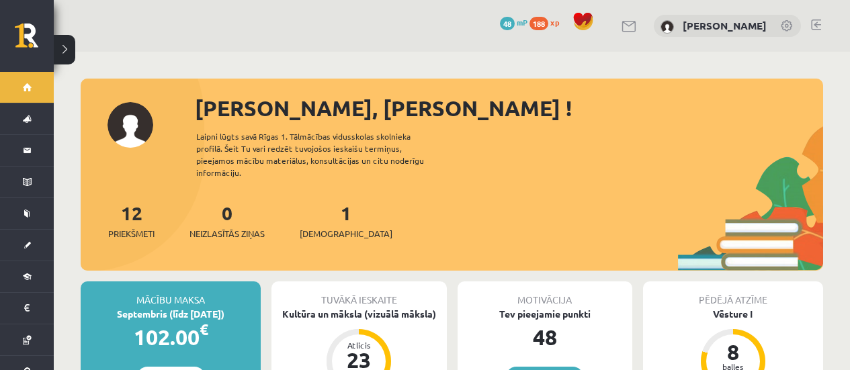 The height and width of the screenshot is (370, 850). Describe the element at coordinates (171, 294) in the screenshot. I see `div: Mācību maksa` at that location.